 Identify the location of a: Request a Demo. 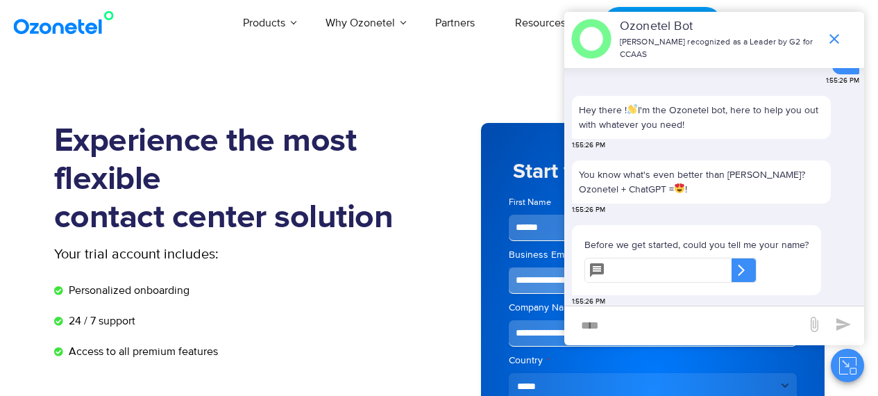
(662, 23).